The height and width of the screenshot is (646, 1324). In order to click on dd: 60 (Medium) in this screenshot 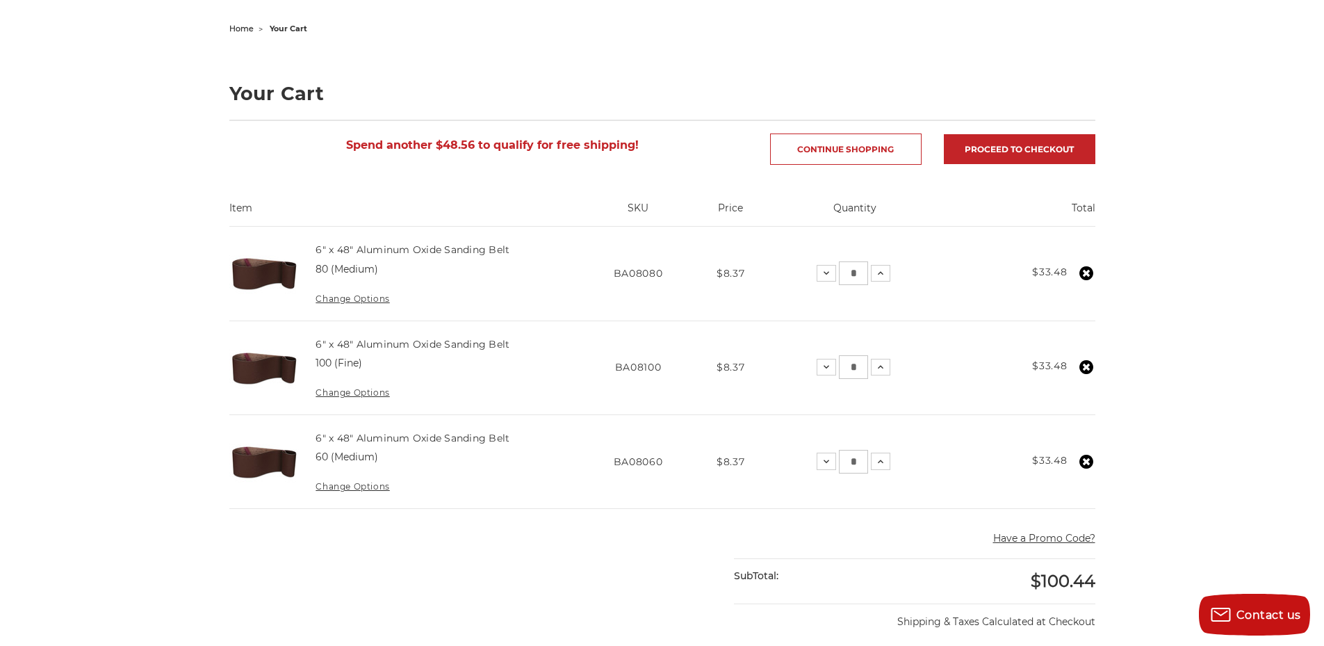, I will do `click(347, 457)`.